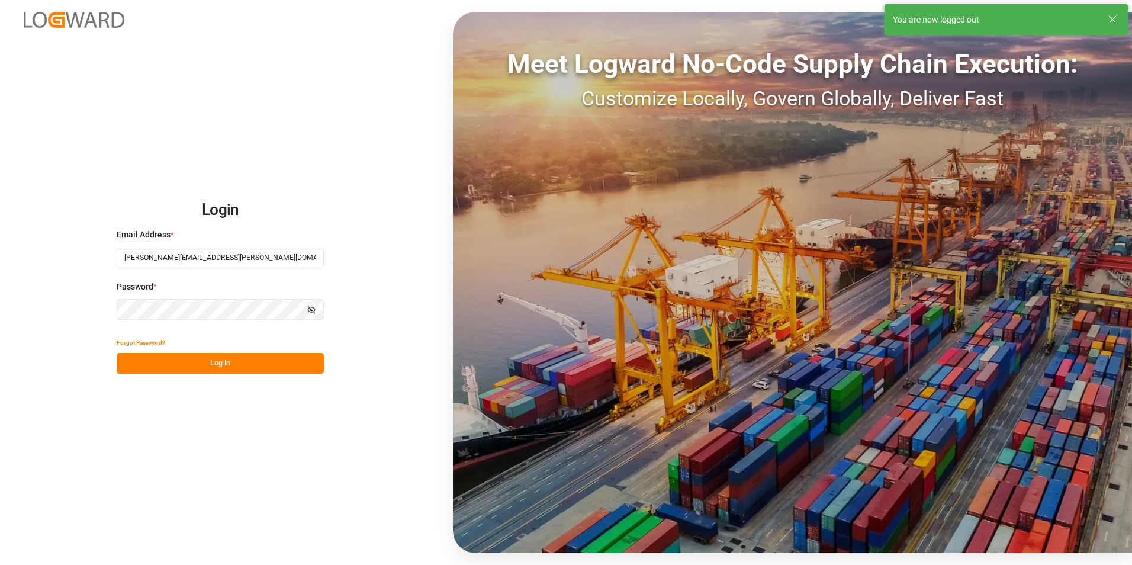 This screenshot has width=1132, height=565. I want to click on div: You are now logged out, so click(995, 20).